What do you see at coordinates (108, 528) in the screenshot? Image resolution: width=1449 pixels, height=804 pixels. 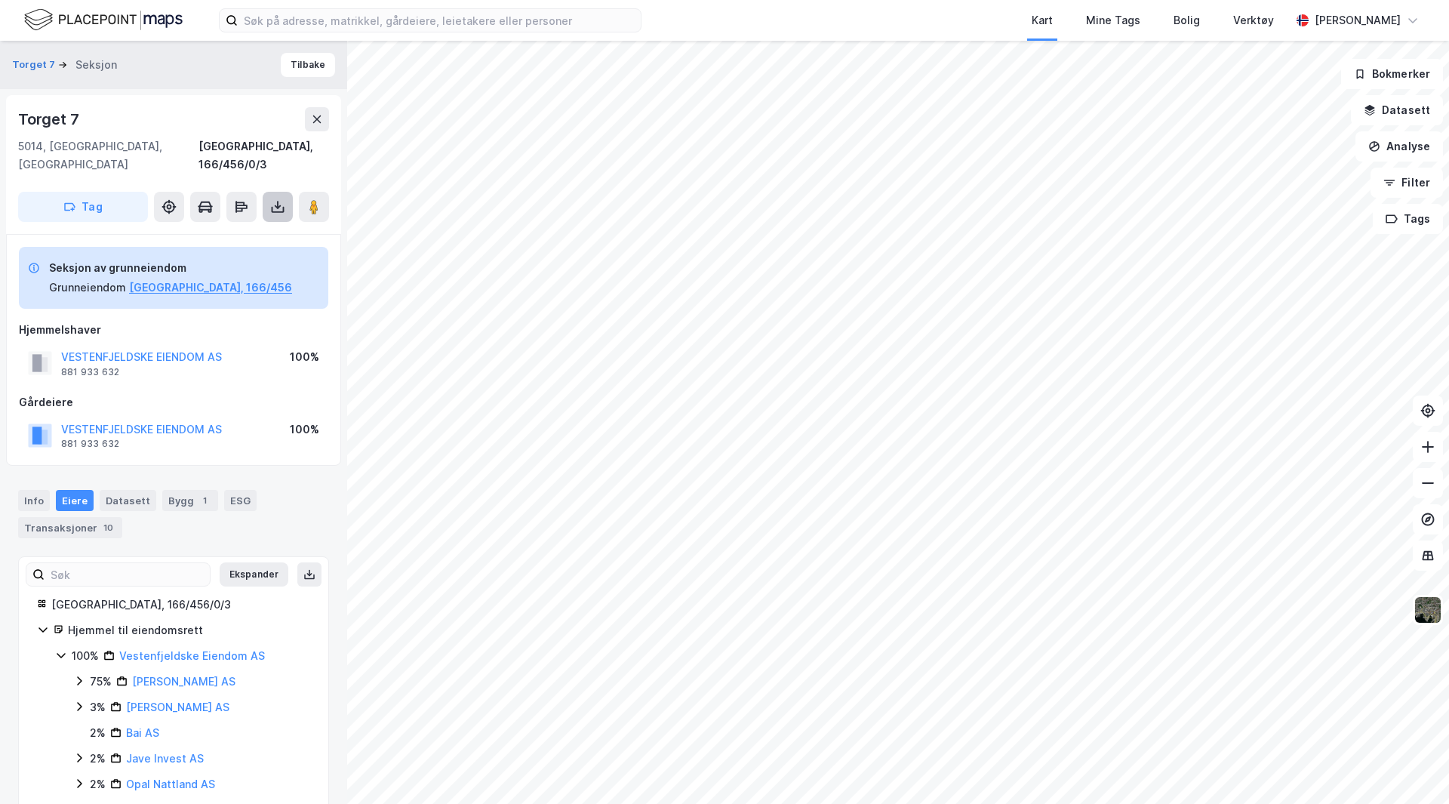 I see `div: 10` at bounding box center [108, 528].